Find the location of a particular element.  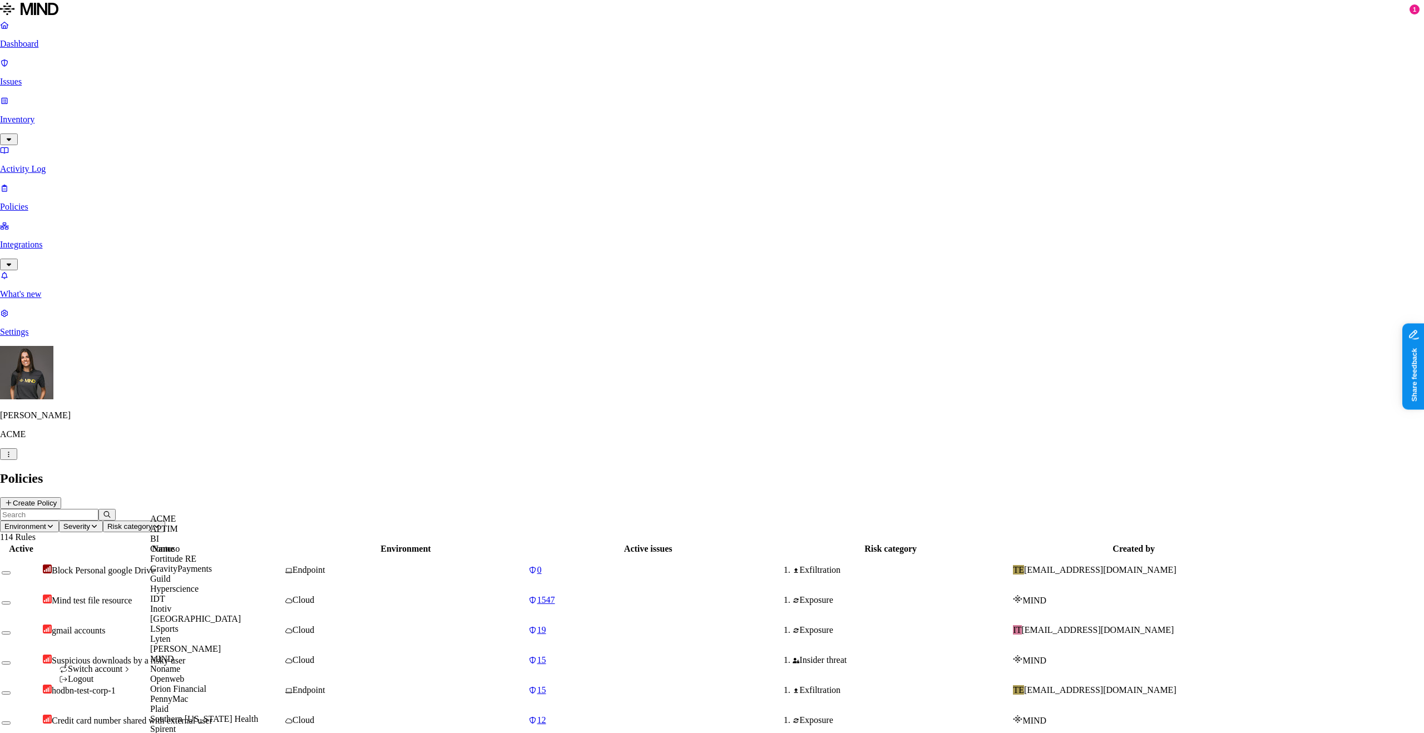

span: Plaid is located at coordinates (159, 709).